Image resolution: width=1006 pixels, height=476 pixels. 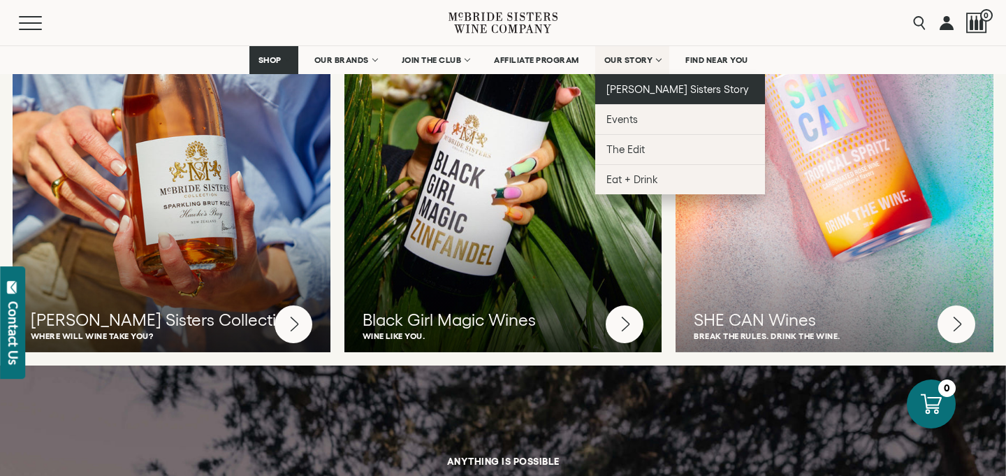 I want to click on a: OUR BRANDS, so click(x=345, y=60).